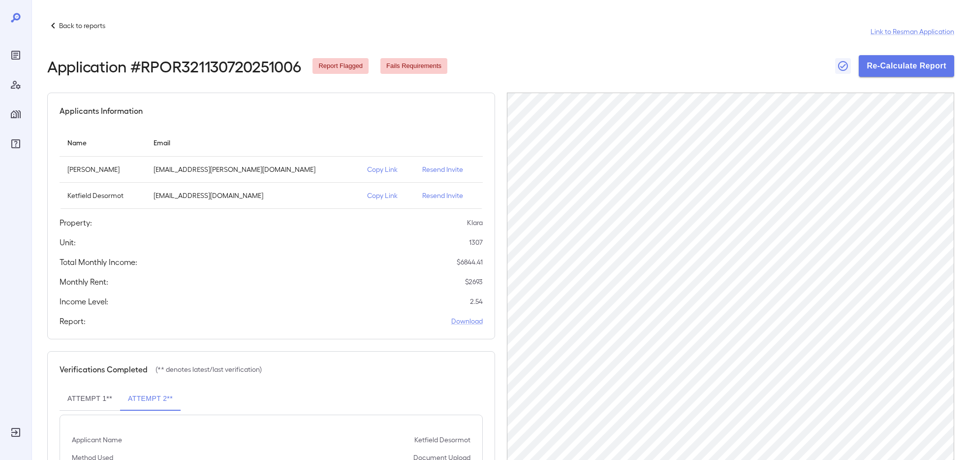 The image size is (966, 460). Describe the element at coordinates (16, 114) in the screenshot. I see `div: Manage Properties` at that location.